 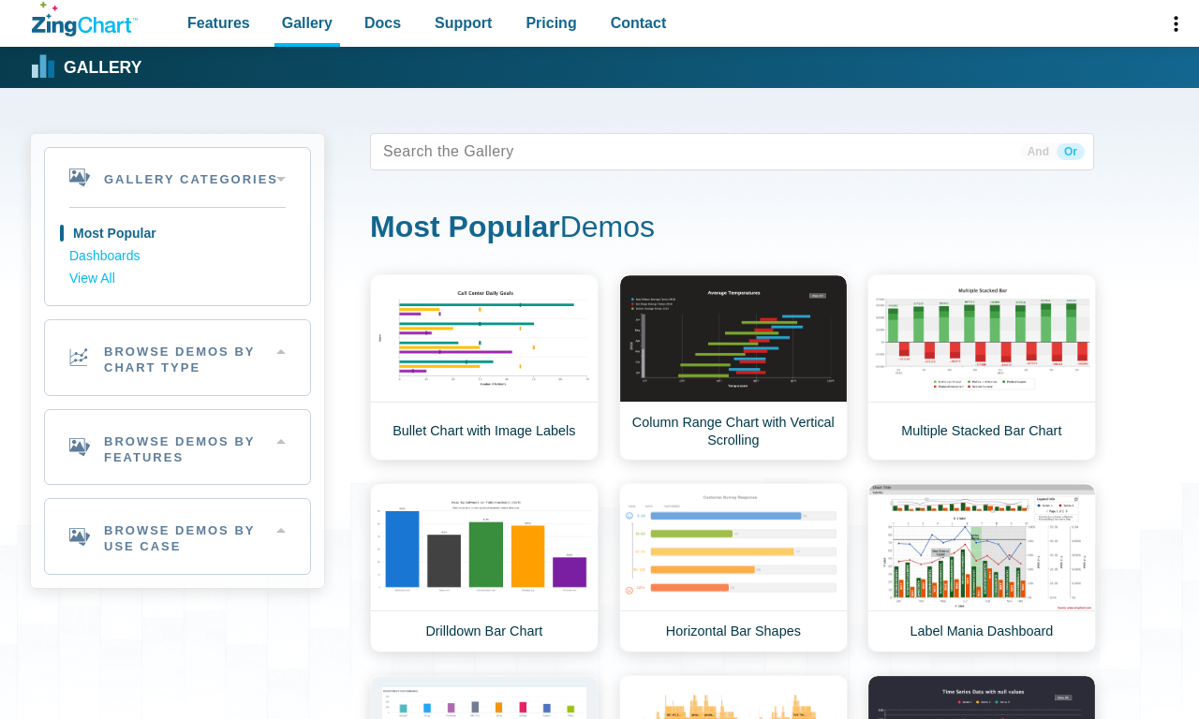 What do you see at coordinates (484, 367) in the screenshot?
I see `a: Bullet Chart with Image Labels` at bounding box center [484, 367].